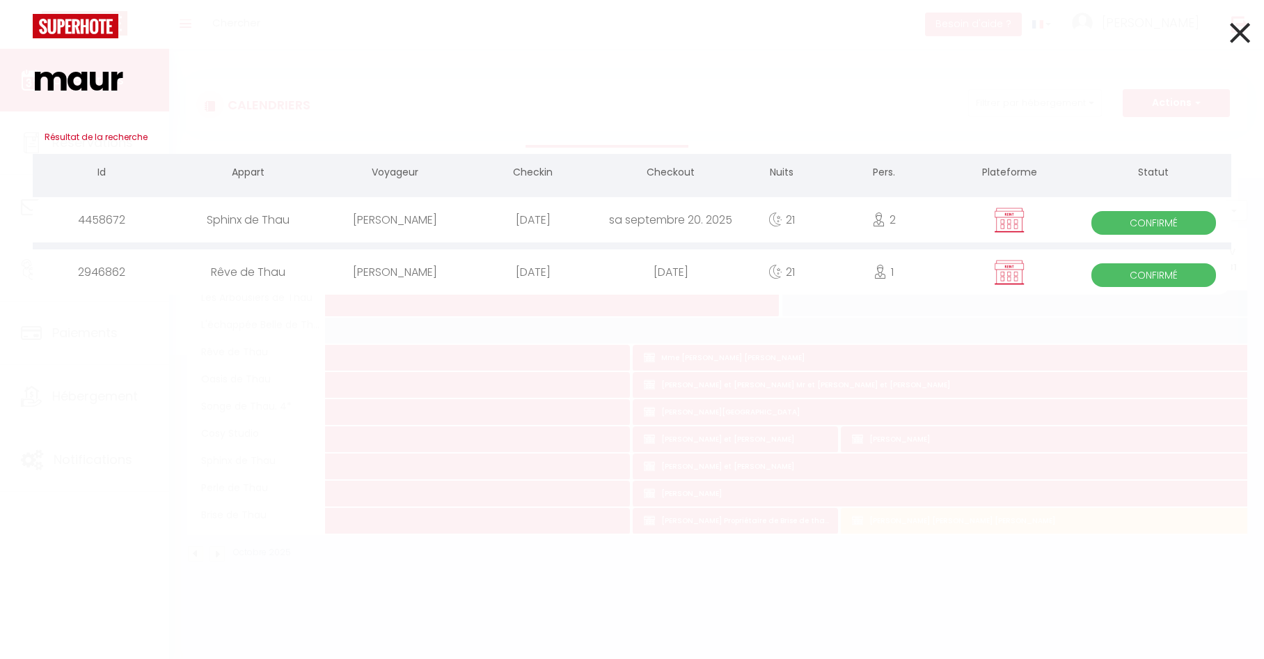 Image resolution: width=1264 pixels, height=659 pixels. What do you see at coordinates (75, 26) in the screenshot?
I see `img: logo` at bounding box center [75, 26].